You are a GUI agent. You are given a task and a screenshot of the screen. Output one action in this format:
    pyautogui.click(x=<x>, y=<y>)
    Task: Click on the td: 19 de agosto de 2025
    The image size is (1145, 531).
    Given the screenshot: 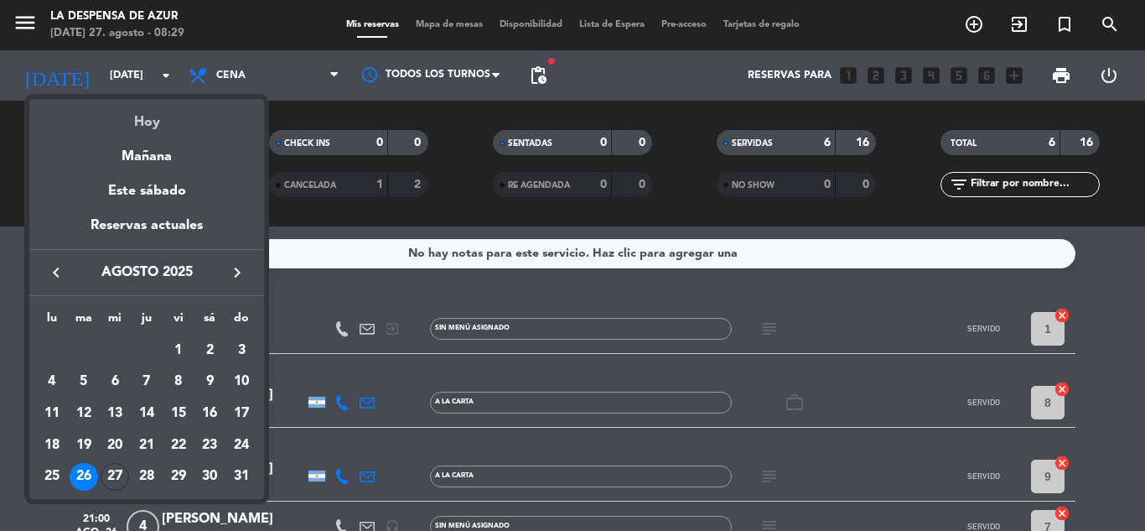 What is the action you would take?
    pyautogui.click(x=84, y=445)
    